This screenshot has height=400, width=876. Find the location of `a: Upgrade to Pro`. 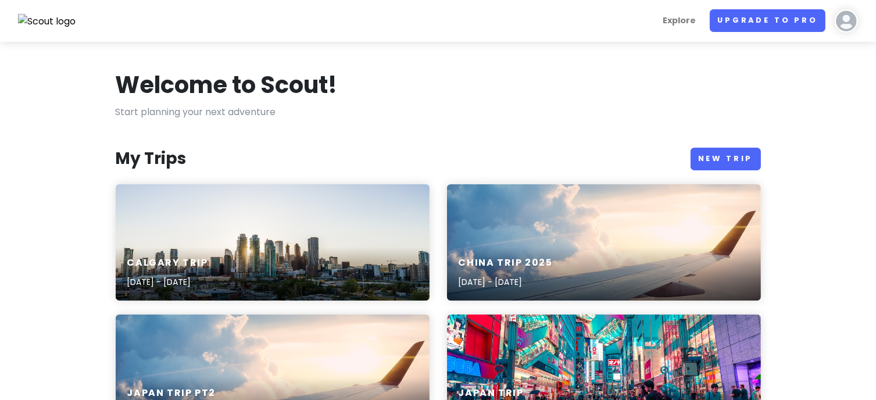

a: Upgrade to Pro is located at coordinates (768, 20).